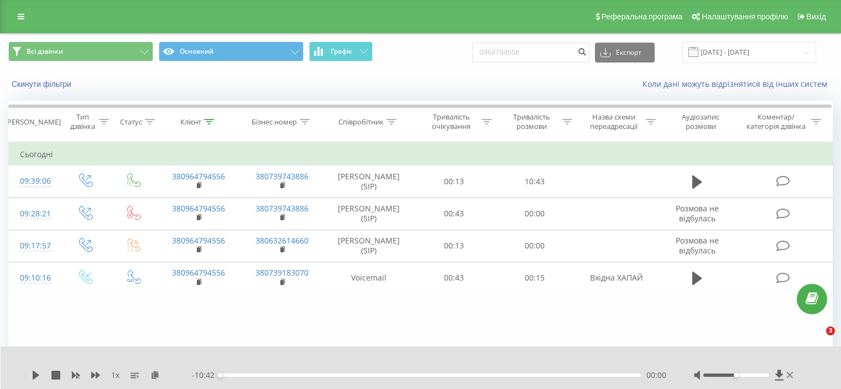 Image resolution: width=841 pixels, height=389 pixels. Describe the element at coordinates (34, 181) in the screenshot. I see `div: 09:39:06` at that location.